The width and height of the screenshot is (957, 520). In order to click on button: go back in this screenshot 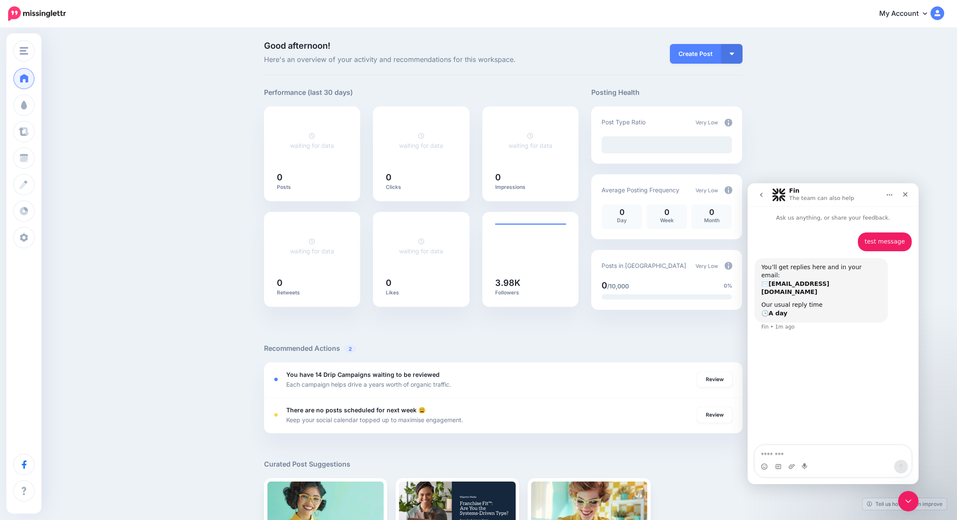, I will do `click(14, 12)`.